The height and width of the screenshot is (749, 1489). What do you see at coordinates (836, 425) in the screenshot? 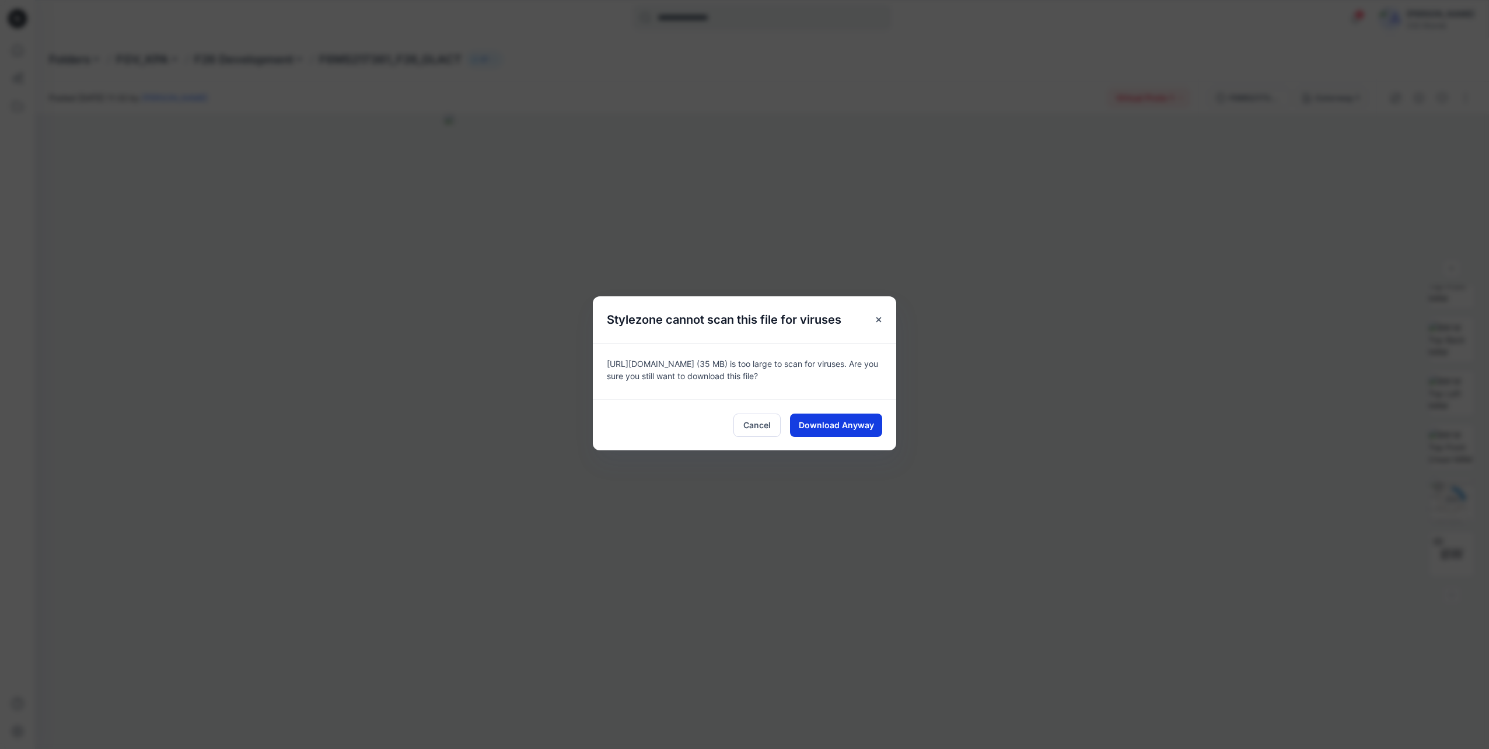
I see `button: Download Anyway` at bounding box center [836, 425].